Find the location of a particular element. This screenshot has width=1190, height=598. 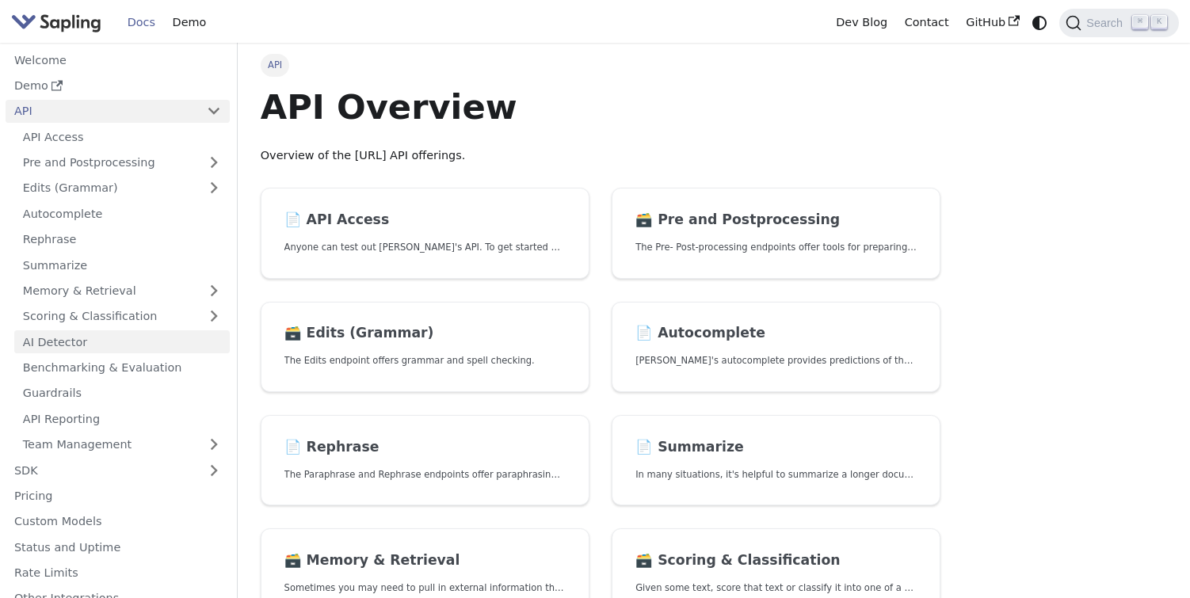

kbd: K is located at coordinates (1159, 22).